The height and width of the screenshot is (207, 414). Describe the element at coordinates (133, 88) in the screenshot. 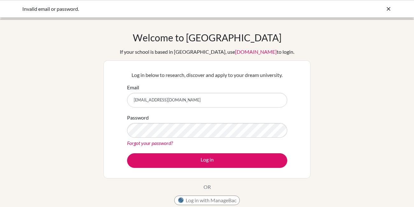

I see `label: Email` at that location.